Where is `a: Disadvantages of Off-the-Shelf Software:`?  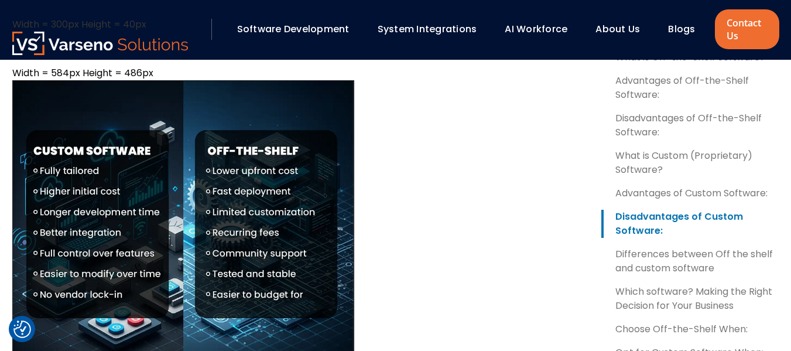
a: Disadvantages of Off-the-Shelf Software: is located at coordinates (690, 125).